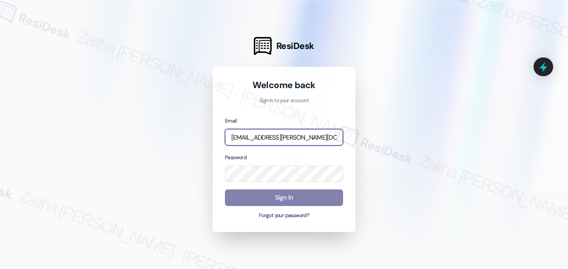 The height and width of the screenshot is (269, 568). I want to click on button: Forgot your password?, so click(284, 216).